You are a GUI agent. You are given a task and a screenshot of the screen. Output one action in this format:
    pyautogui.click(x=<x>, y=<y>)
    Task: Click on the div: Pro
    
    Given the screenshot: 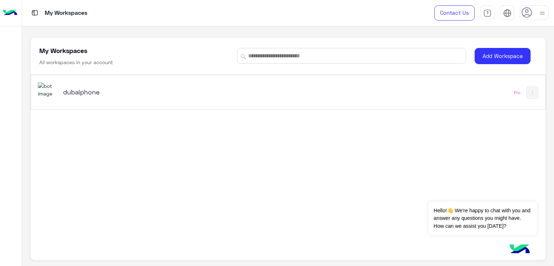 What is the action you would take?
    pyautogui.click(x=517, y=93)
    